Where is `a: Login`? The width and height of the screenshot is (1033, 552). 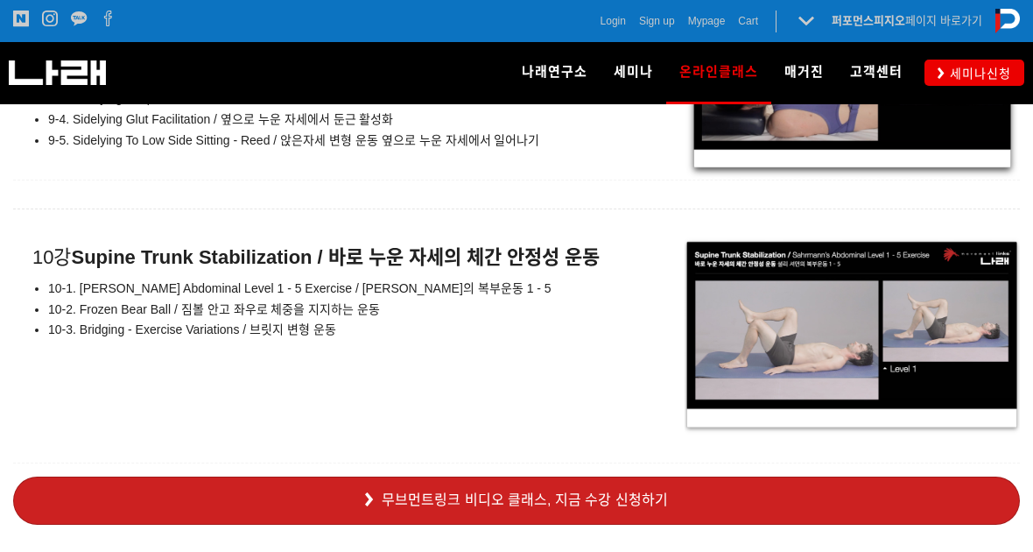
a: Login is located at coordinates (613, 21).